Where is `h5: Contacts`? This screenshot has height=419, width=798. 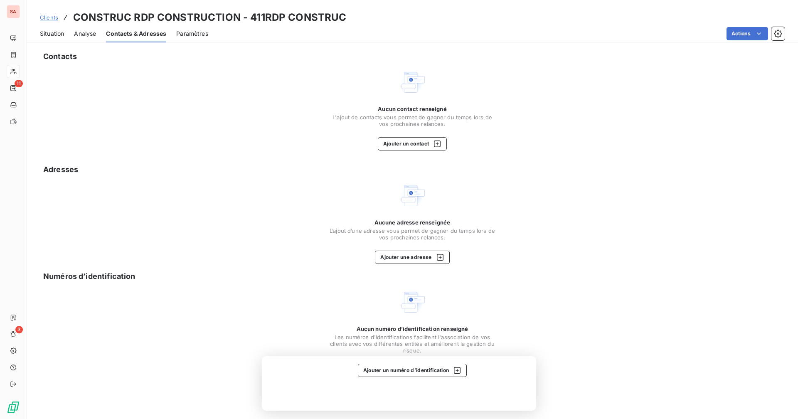
h5: Contacts is located at coordinates (60, 57).